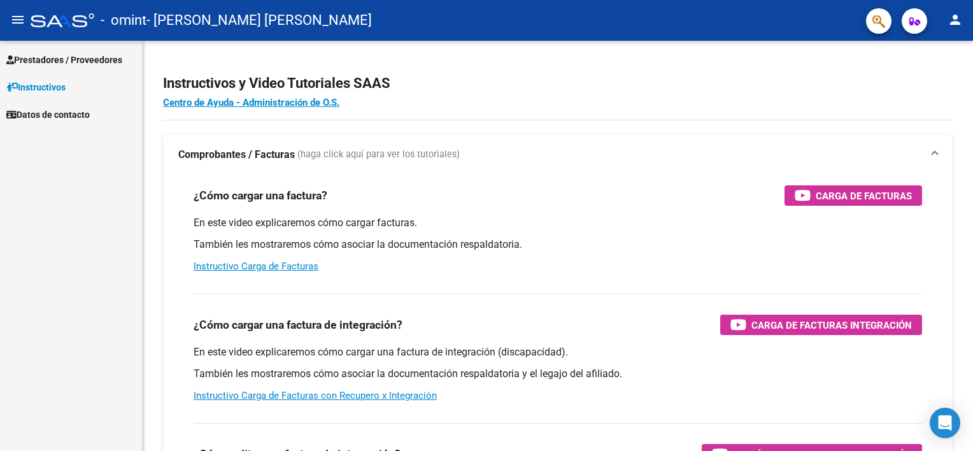 Image resolution: width=973 pixels, height=451 pixels. I want to click on strong: Comprobantes / Facturas, so click(236, 155).